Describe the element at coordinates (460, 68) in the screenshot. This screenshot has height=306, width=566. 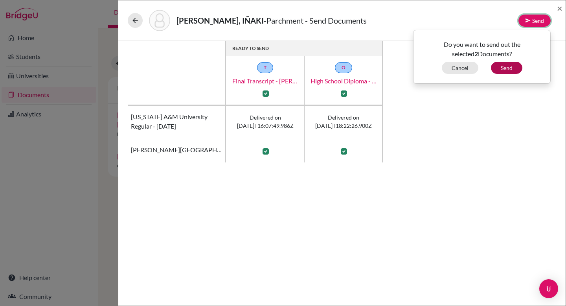
I see `button: Cancel` at that location.